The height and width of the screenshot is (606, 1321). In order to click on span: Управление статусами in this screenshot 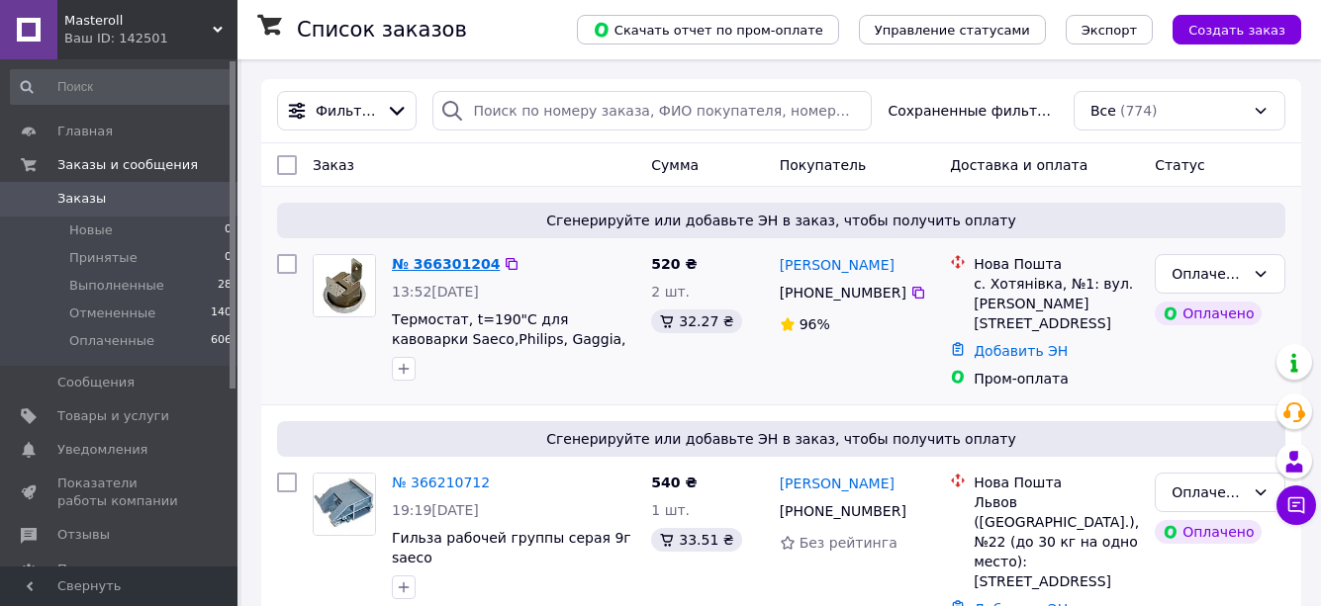, I will do `click(952, 30)`.